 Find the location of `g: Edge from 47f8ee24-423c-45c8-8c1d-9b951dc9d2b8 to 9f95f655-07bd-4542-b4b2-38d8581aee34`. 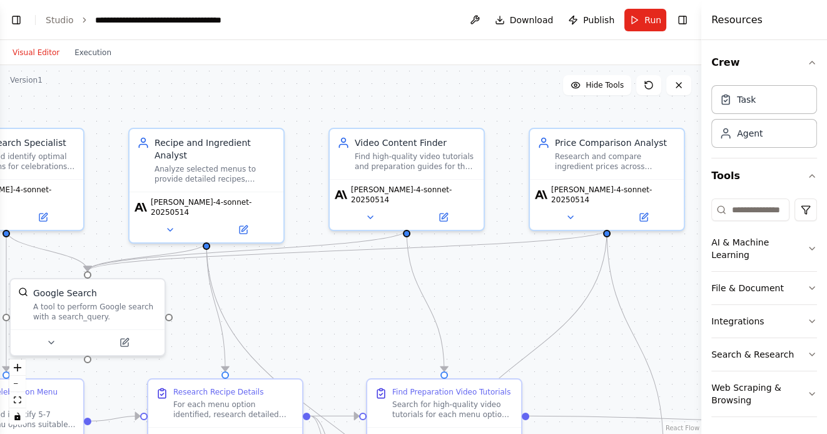

g: Edge from 47f8ee24-423c-45c8-8c1d-9b951dc9d2b8 to 9f95f655-07bd-4542-b4b2-38d8581aee34 is located at coordinates (216, 307).